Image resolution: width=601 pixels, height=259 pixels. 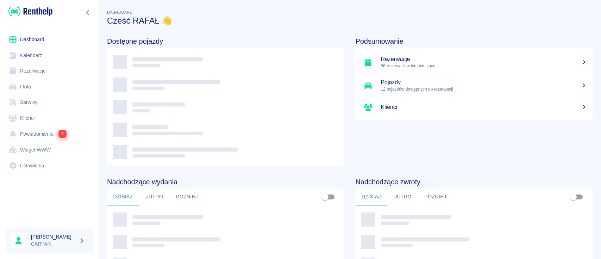 What do you see at coordinates (29, 11) in the screenshot?
I see `a: Renthelp logo` at bounding box center [29, 11].